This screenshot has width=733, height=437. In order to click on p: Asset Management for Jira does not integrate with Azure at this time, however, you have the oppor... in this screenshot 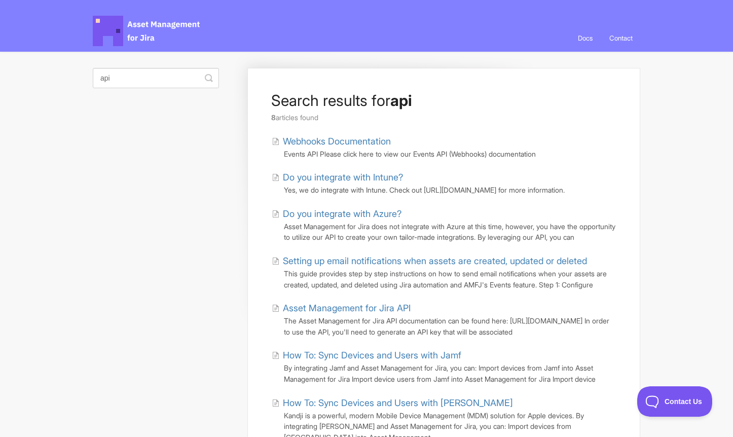, I will do `click(450, 232)`.